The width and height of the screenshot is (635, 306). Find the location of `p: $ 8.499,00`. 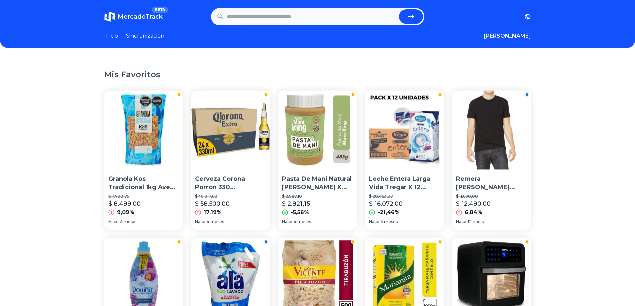

p: $ 8.499,00 is located at coordinates (124, 204).